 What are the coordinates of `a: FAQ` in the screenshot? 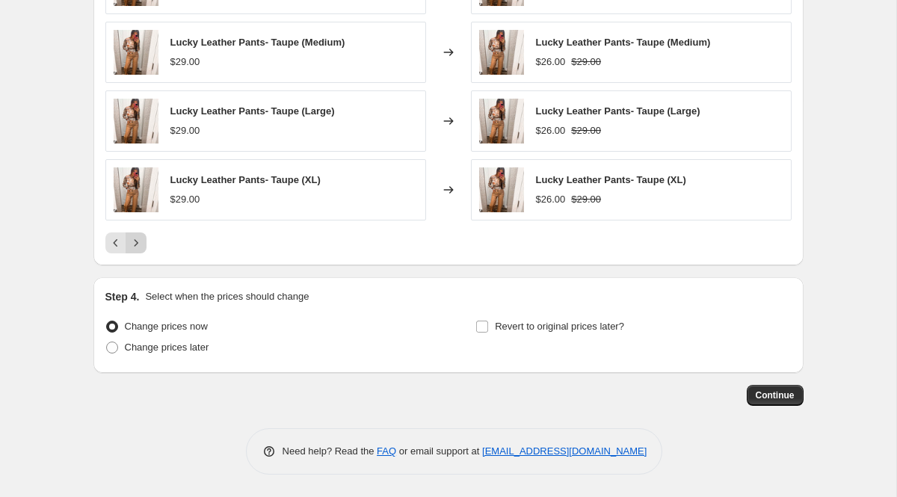 It's located at (387, 451).